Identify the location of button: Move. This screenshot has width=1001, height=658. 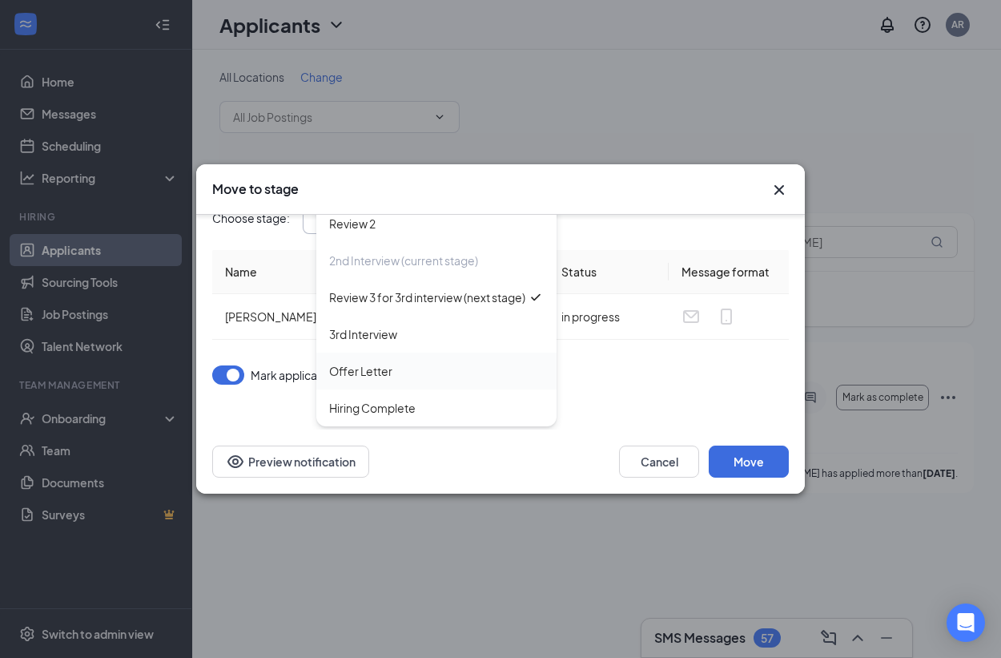
(749, 461).